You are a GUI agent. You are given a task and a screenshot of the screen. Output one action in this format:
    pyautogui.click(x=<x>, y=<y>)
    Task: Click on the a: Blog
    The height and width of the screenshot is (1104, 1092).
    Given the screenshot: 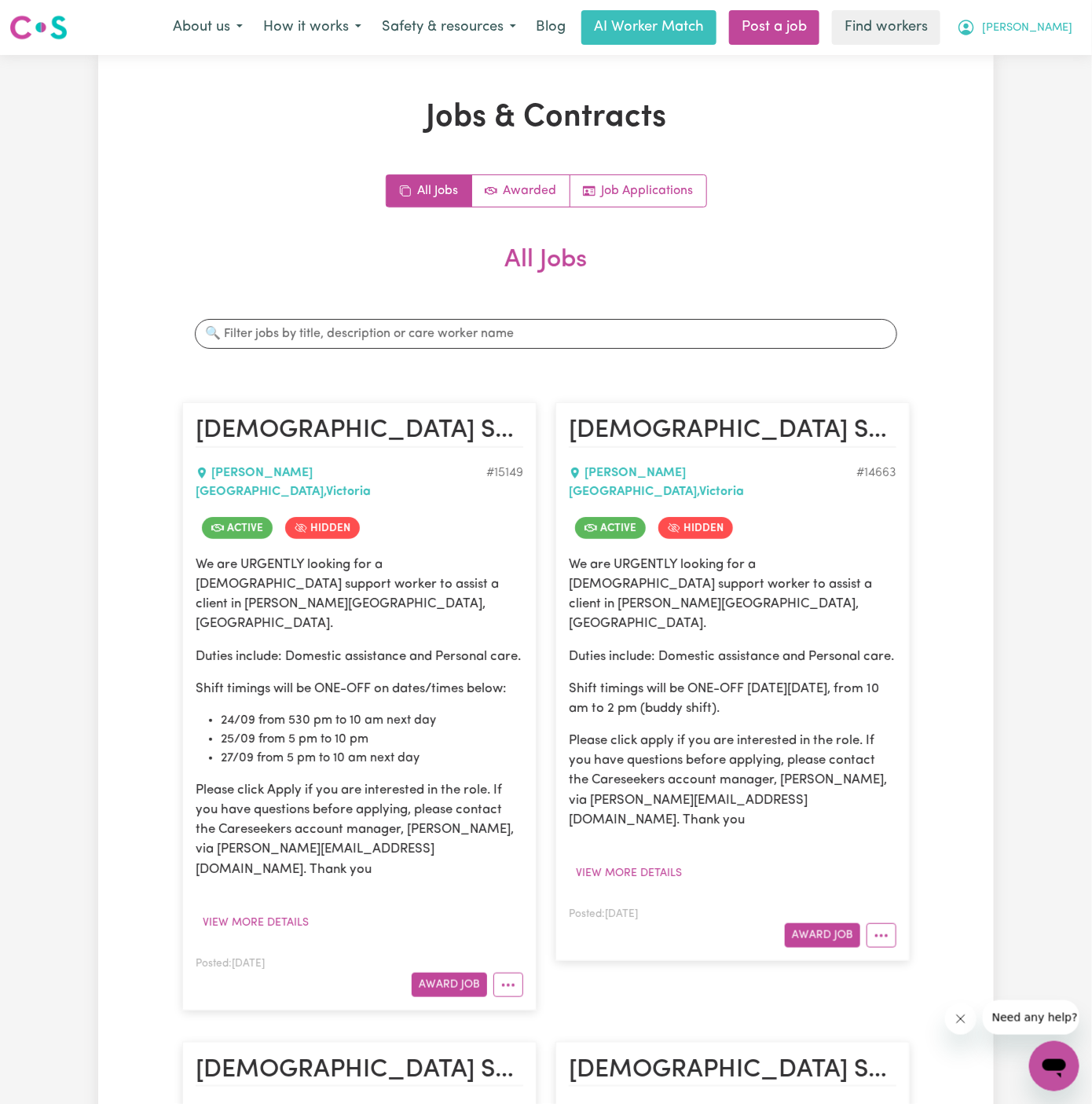 What is the action you would take?
    pyautogui.click(x=551, y=28)
    